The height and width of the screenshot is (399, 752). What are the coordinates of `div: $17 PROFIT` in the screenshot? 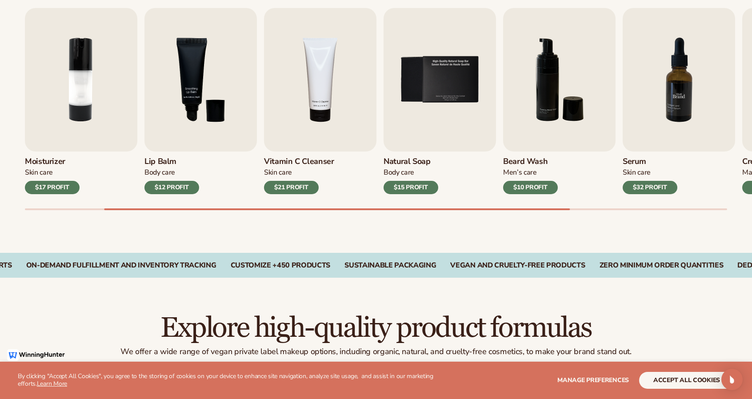 It's located at (52, 188).